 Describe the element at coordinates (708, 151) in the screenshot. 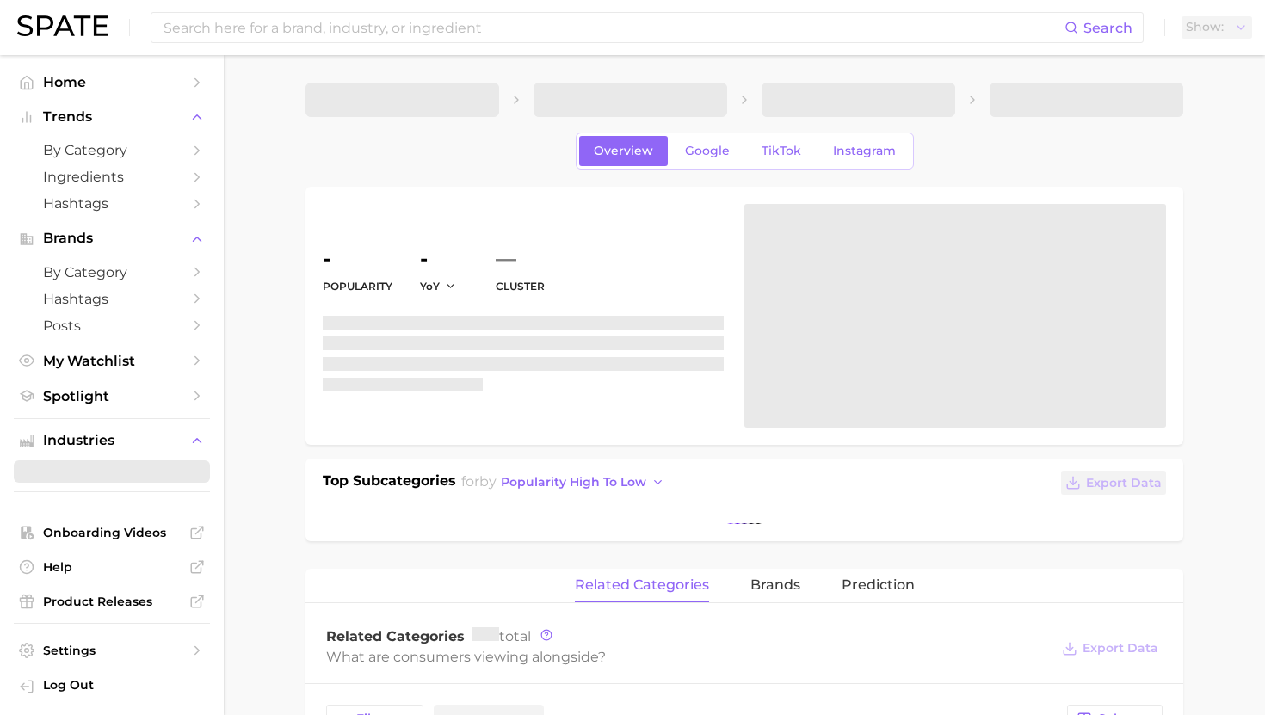

I see `span: Google` at that location.